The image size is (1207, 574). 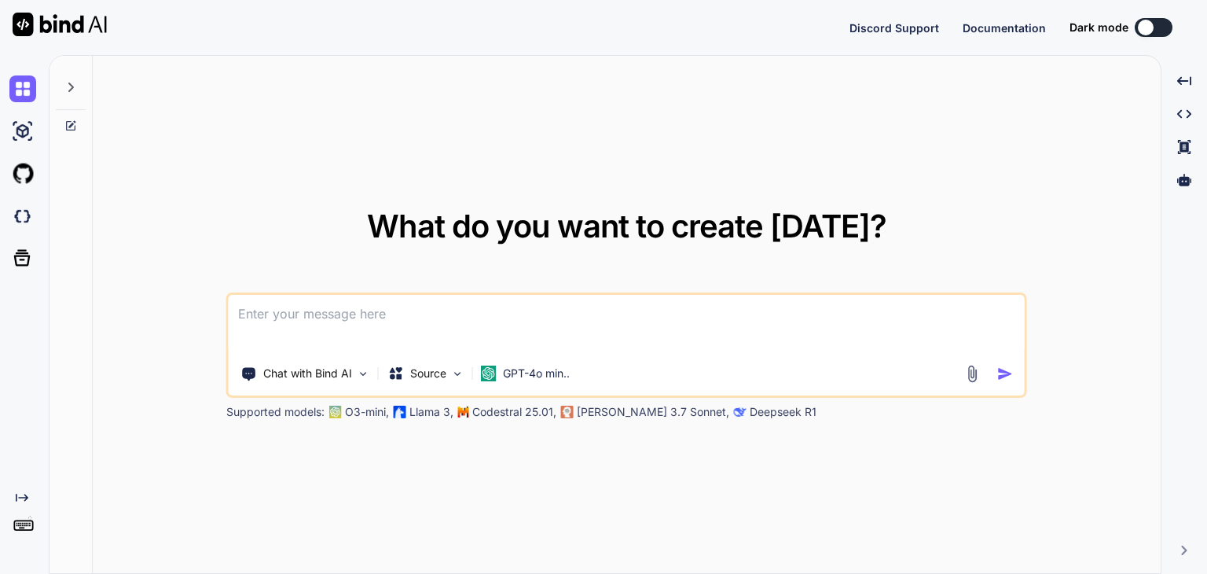 What do you see at coordinates (972, 373) in the screenshot?
I see `img: attachment` at bounding box center [972, 373].